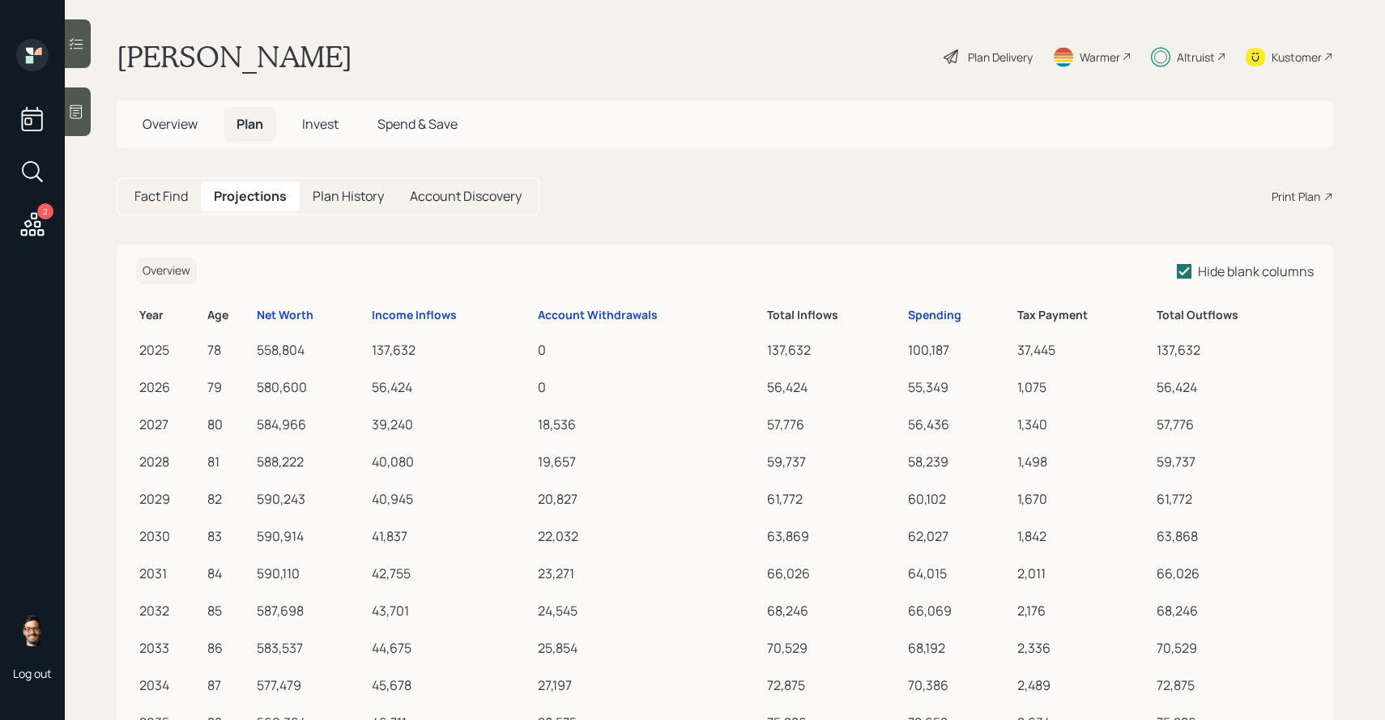 The height and width of the screenshot is (720, 1385). I want to click on div: Income Inflows, so click(414, 315).